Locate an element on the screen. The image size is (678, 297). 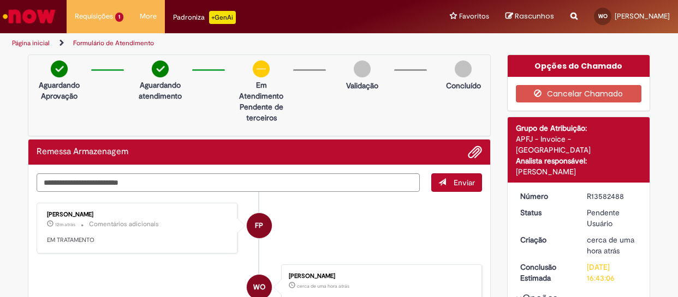
button: Enviar is located at coordinates (456, 183).